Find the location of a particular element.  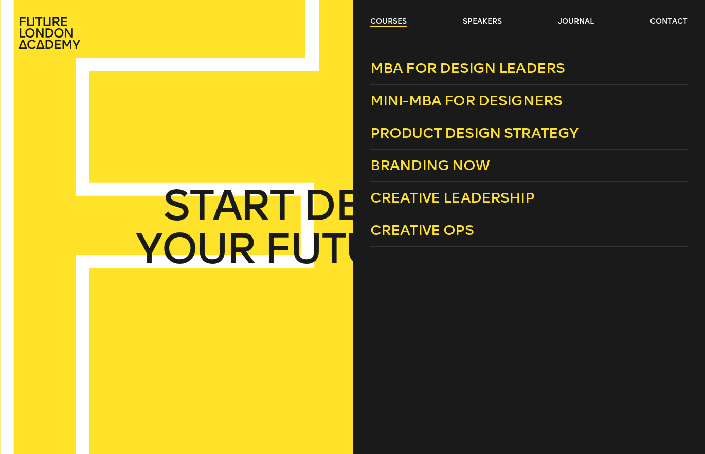

span: Branding Now is located at coordinates (430, 165).